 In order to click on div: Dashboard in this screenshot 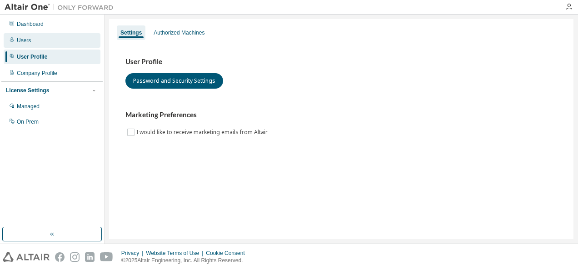, I will do `click(30, 24)`.